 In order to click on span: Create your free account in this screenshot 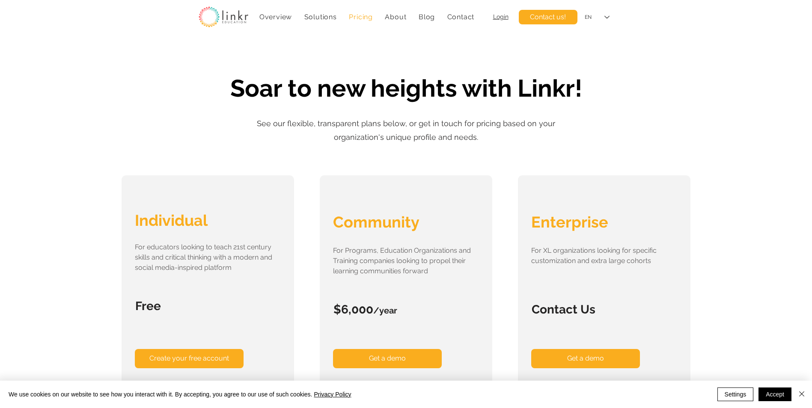, I will do `click(189, 359)`.